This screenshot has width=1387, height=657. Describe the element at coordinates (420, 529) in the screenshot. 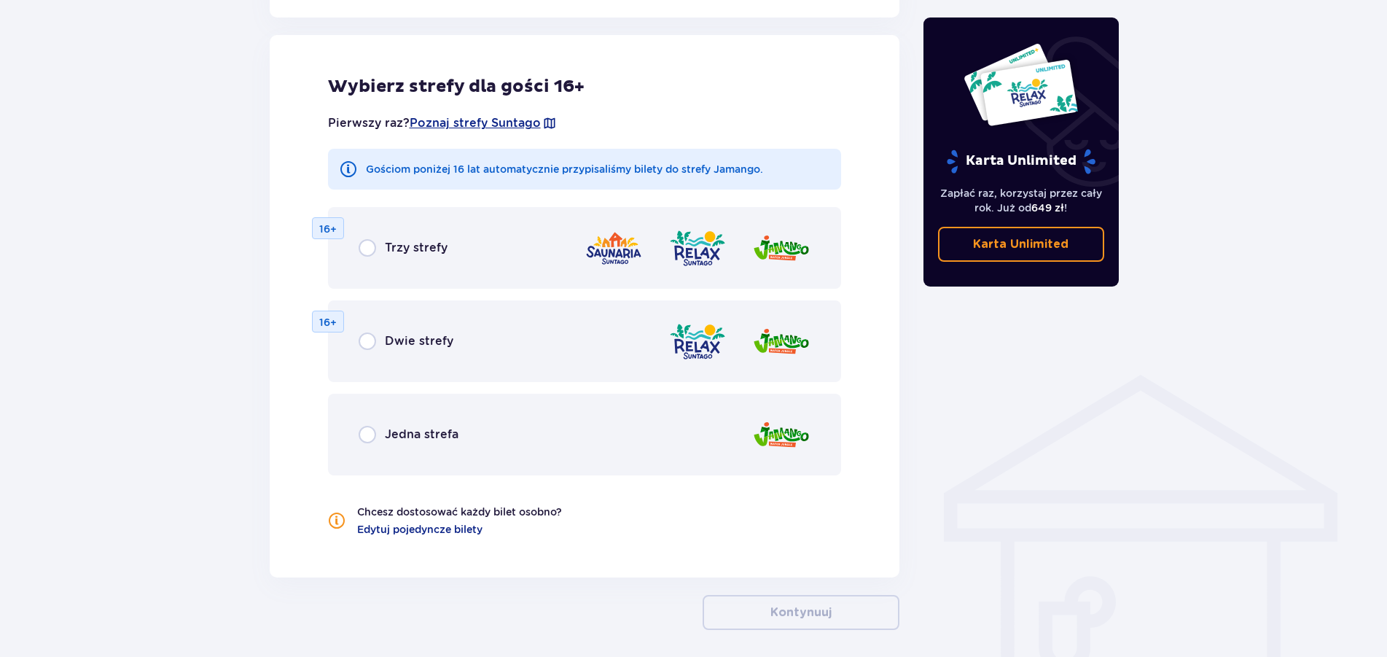

I see `a: Edytuj pojedyncze bilety` at that location.